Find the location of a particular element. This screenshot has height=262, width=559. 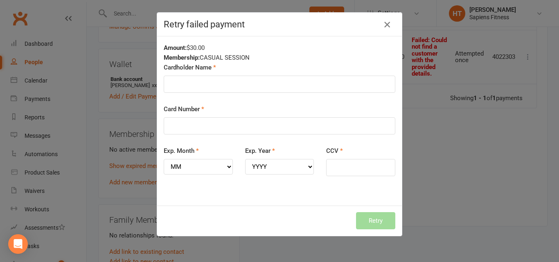

label: CCV is located at coordinates (334, 151).